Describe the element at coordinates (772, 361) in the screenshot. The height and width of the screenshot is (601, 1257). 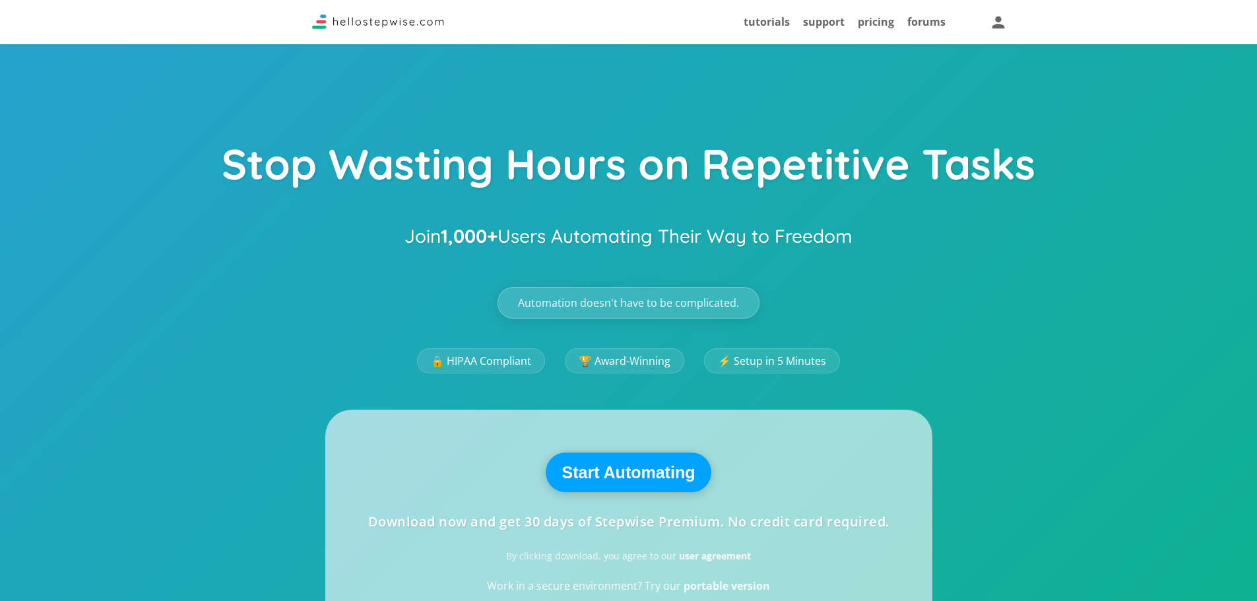
I see `a: ⚡ Setup in 5 Minutes` at that location.